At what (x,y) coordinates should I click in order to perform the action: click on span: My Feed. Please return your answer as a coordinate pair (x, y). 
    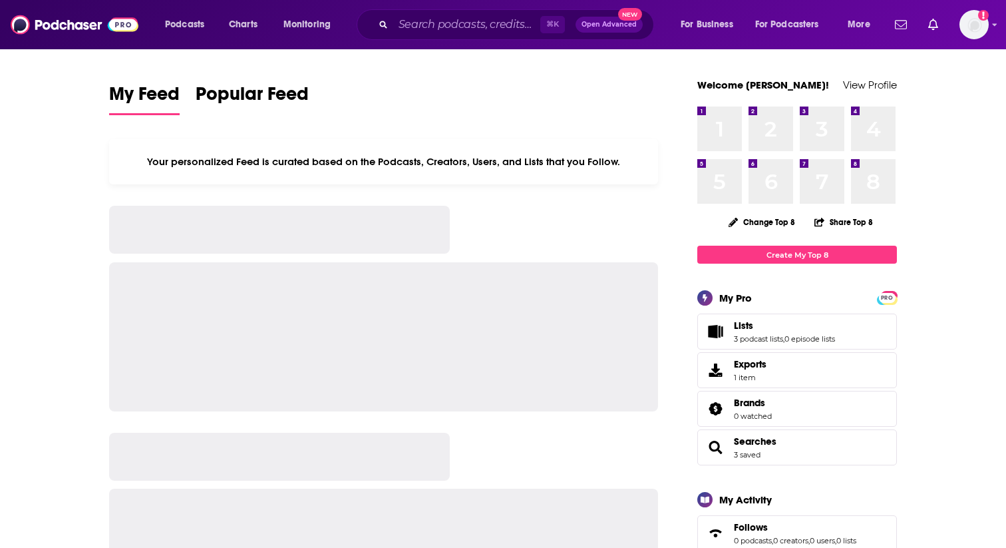
    Looking at the image, I should click on (144, 98).